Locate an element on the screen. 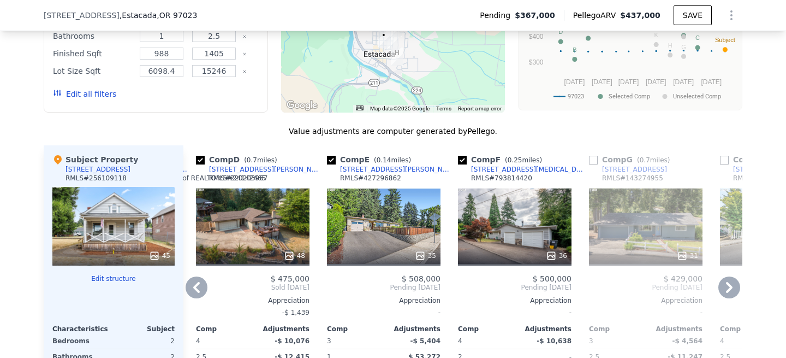 This screenshot has width=786, height=358. span: -$ 5,404 is located at coordinates (425, 341).